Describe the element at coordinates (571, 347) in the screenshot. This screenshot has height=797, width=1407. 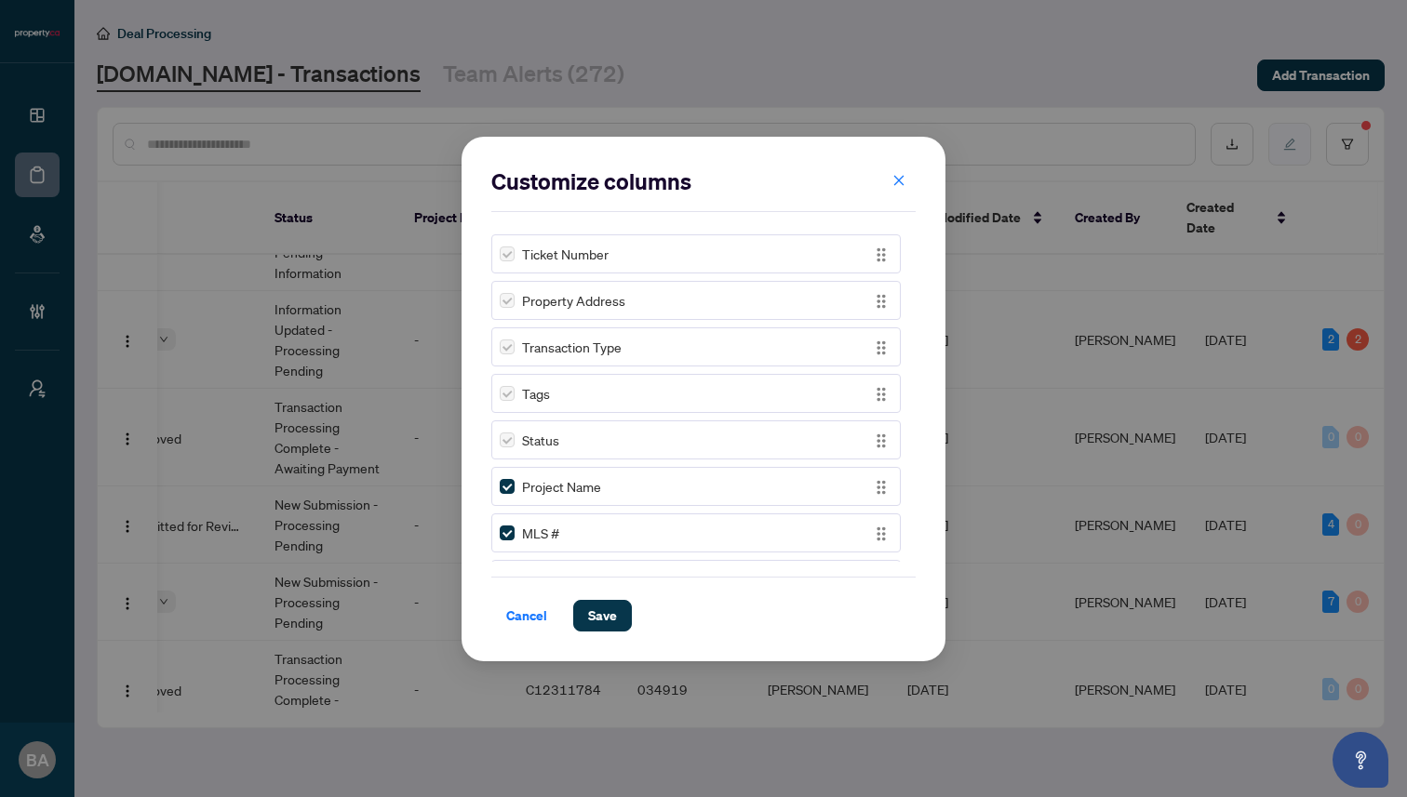
I see `span: Transaction Type` at that location.